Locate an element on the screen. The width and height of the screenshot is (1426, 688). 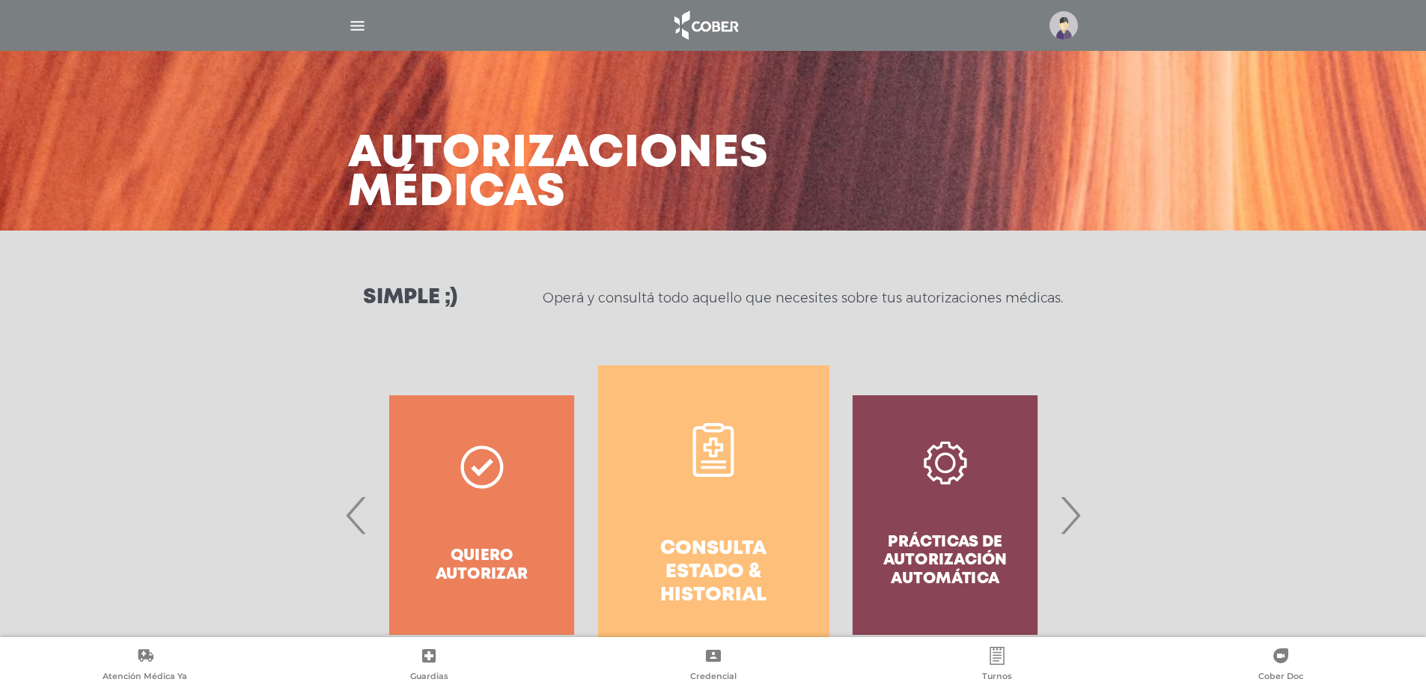
a: Turnos is located at coordinates (996, 665).